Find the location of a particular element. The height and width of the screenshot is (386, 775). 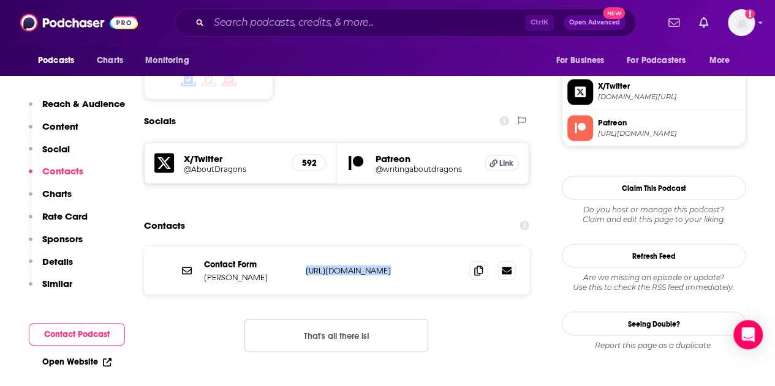

button: Content is located at coordinates (53, 132).